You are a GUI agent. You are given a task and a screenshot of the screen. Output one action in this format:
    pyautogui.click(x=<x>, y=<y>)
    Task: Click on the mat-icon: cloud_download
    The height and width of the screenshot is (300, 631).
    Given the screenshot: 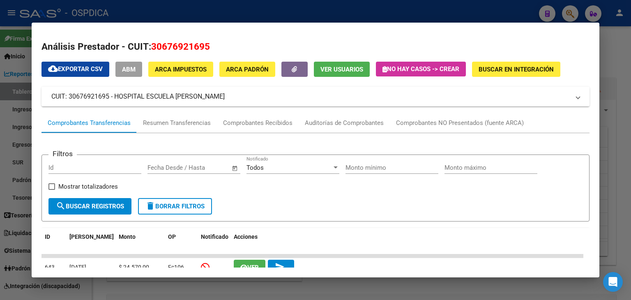 What is the action you would take?
    pyautogui.click(x=53, y=69)
    